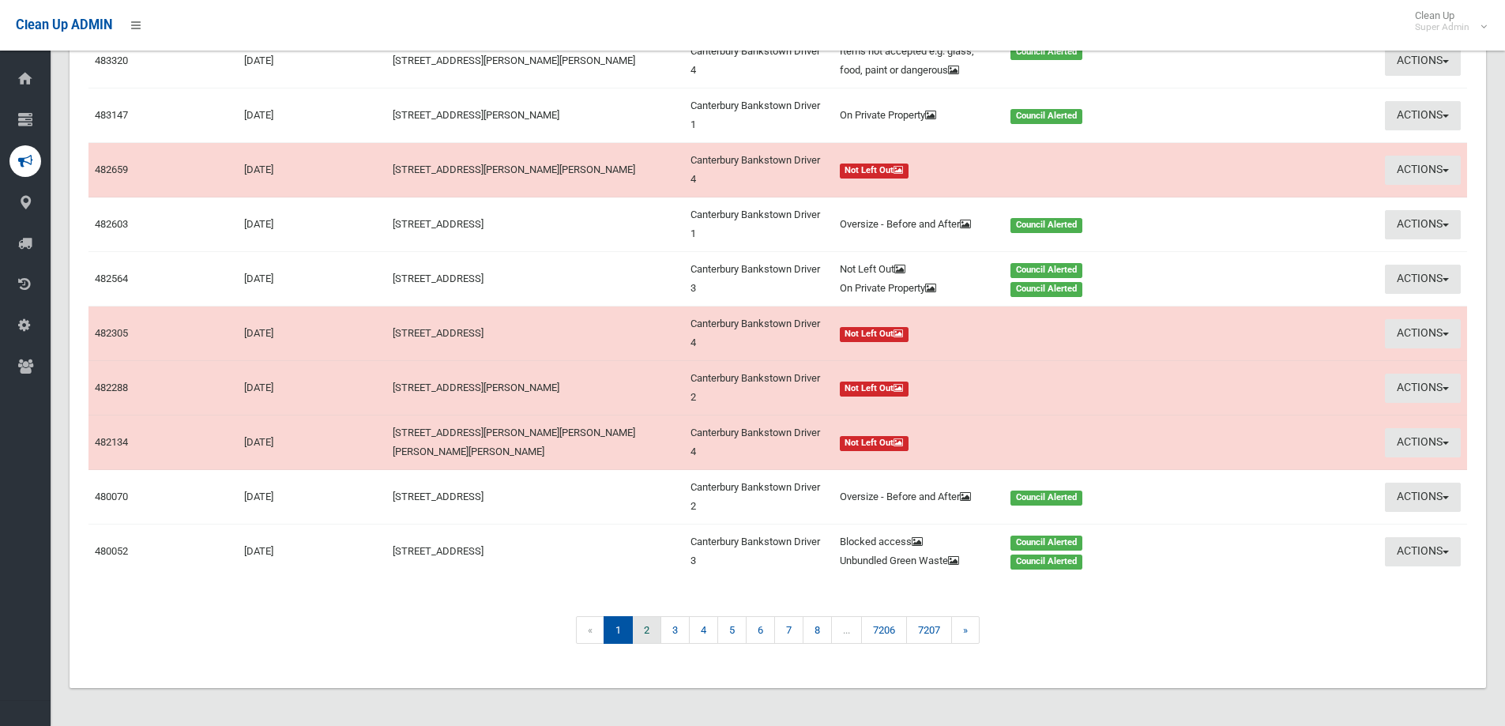 This screenshot has width=1505, height=726. I want to click on a: 8, so click(817, 630).